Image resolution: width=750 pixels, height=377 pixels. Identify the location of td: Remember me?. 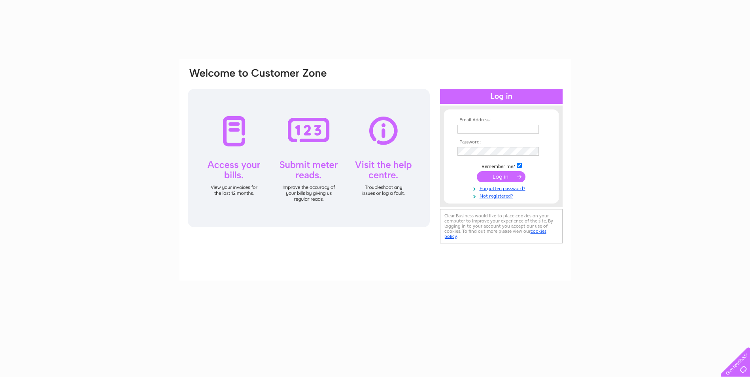
(501, 166).